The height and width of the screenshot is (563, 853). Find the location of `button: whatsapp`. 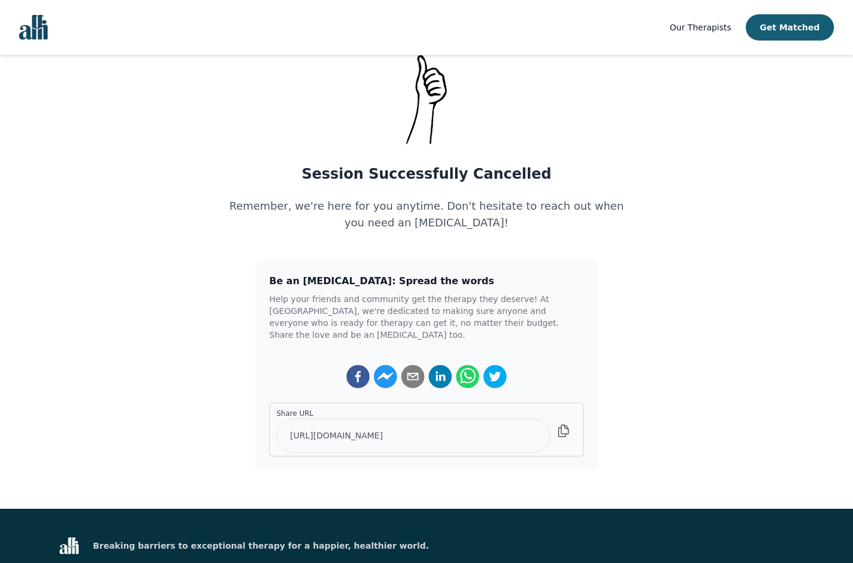

button: whatsapp is located at coordinates (468, 377).